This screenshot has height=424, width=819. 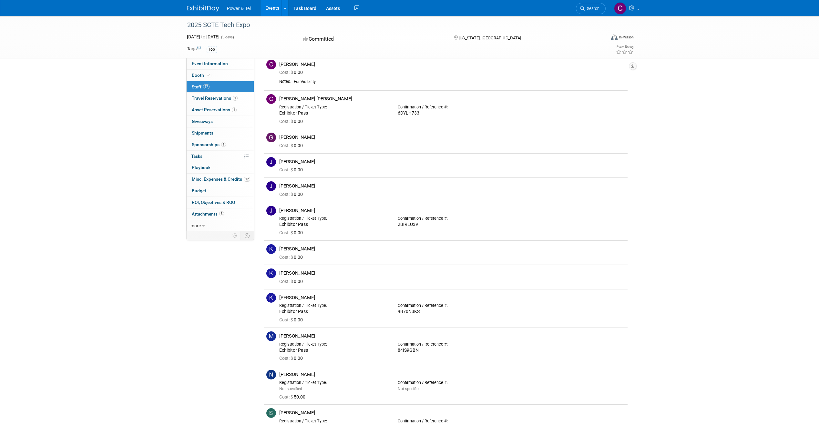 I want to click on a: Sponsorships1, so click(x=220, y=145).